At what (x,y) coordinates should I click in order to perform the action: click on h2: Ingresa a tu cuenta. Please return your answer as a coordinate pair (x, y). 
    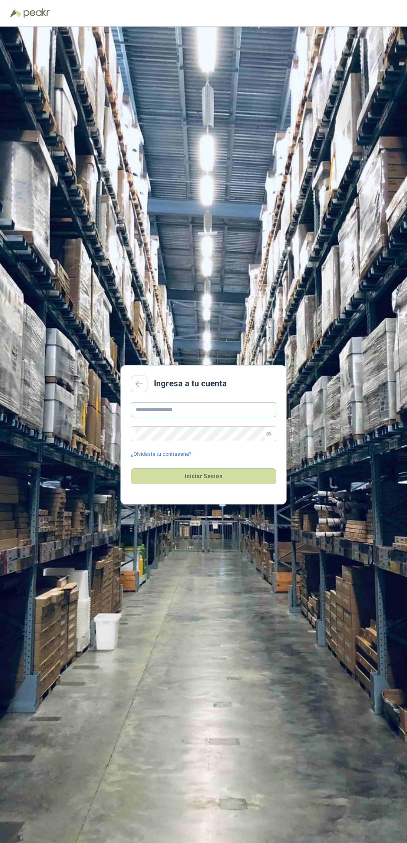
    Looking at the image, I should click on (190, 383).